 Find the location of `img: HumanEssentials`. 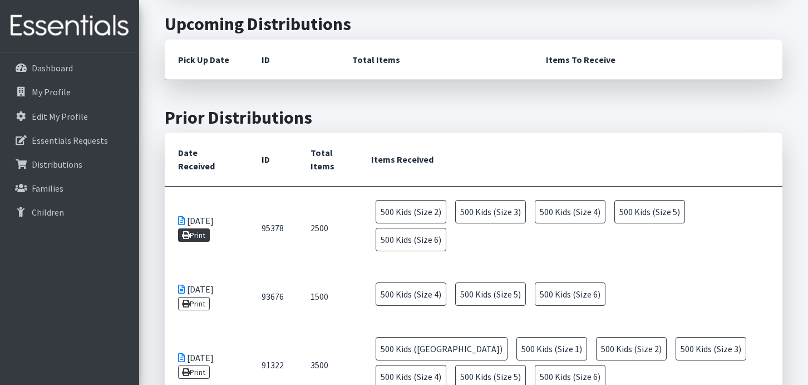

img: HumanEssentials is located at coordinates (70, 26).